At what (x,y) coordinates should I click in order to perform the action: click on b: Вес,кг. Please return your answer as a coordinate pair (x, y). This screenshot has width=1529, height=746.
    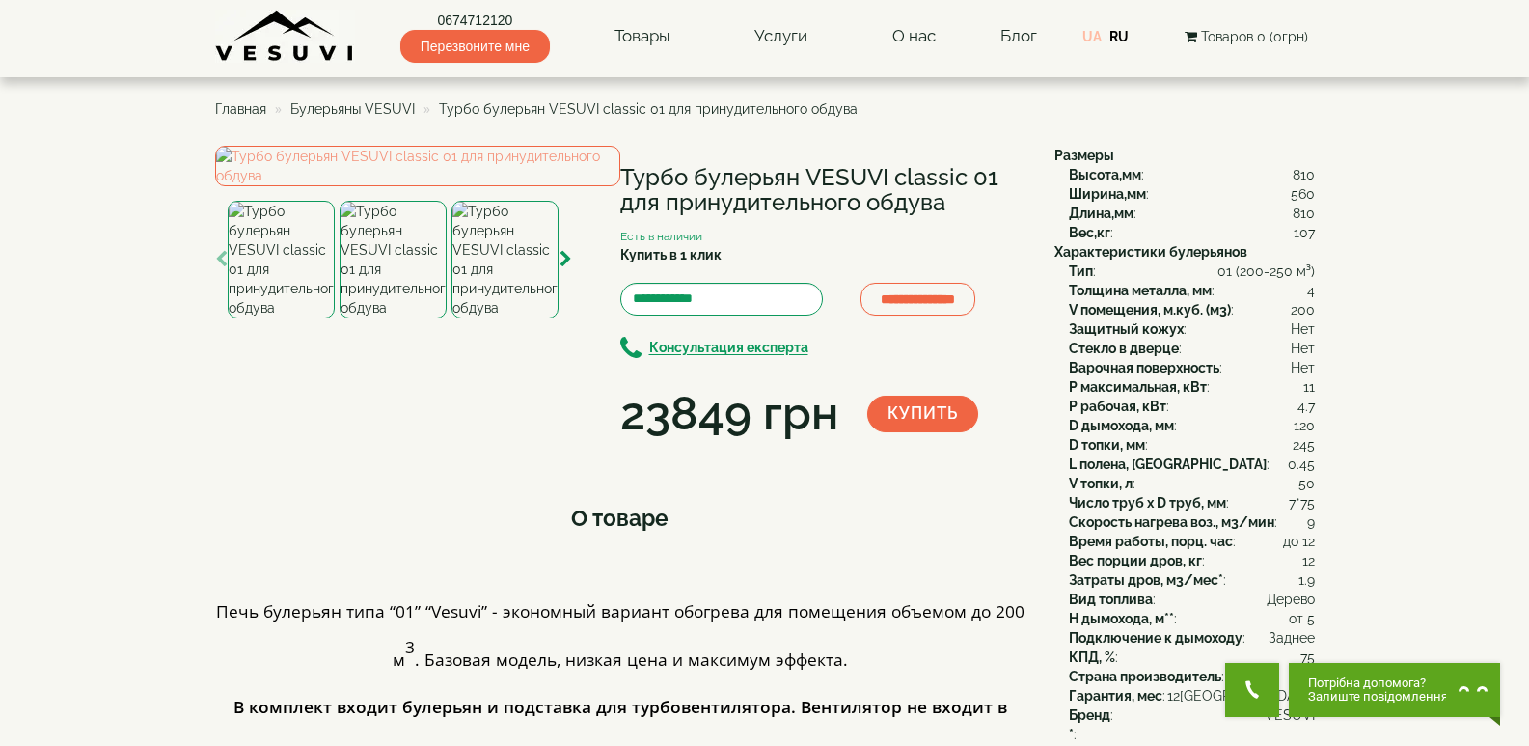
    Looking at the image, I should click on (1089, 232).